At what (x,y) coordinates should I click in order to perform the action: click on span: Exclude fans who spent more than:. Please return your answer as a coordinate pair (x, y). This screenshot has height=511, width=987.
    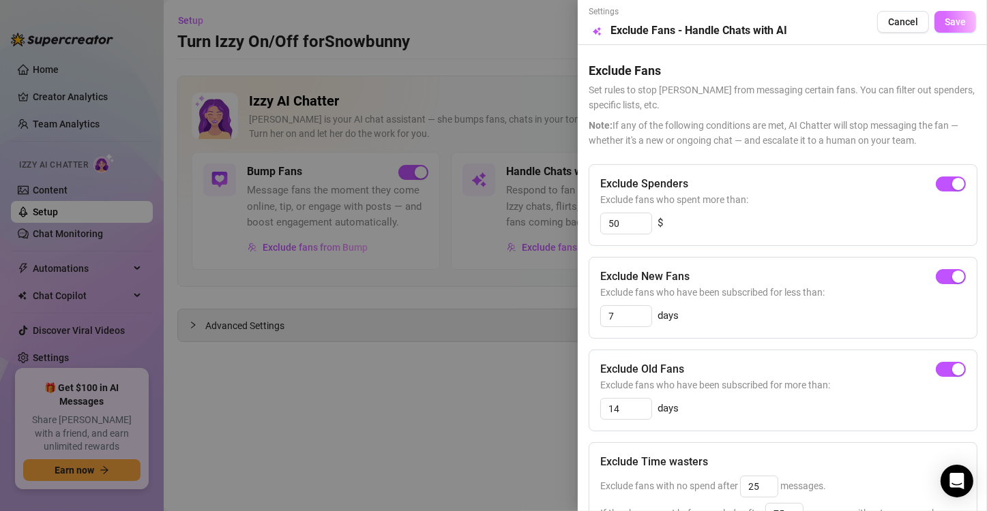
    Looking at the image, I should click on (783, 200).